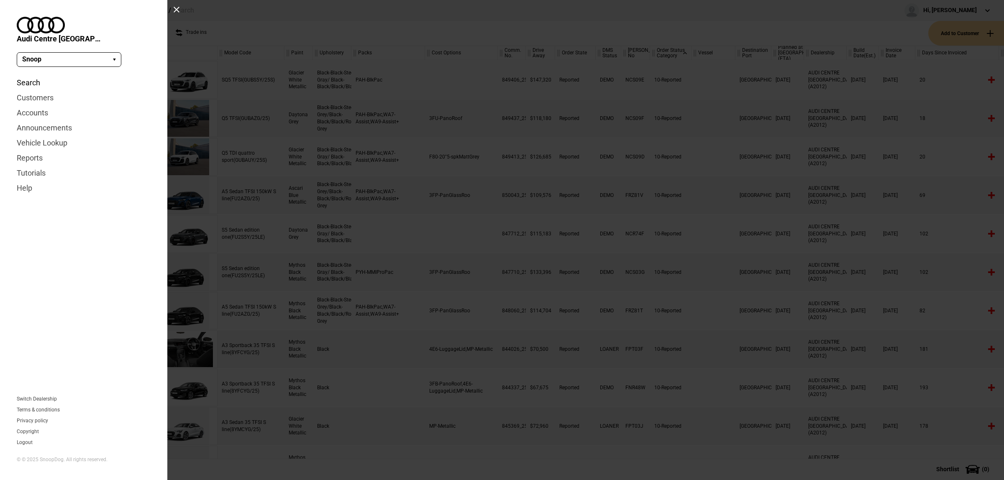  Describe the element at coordinates (32, 421) in the screenshot. I see `a: Privacy policy` at that location.